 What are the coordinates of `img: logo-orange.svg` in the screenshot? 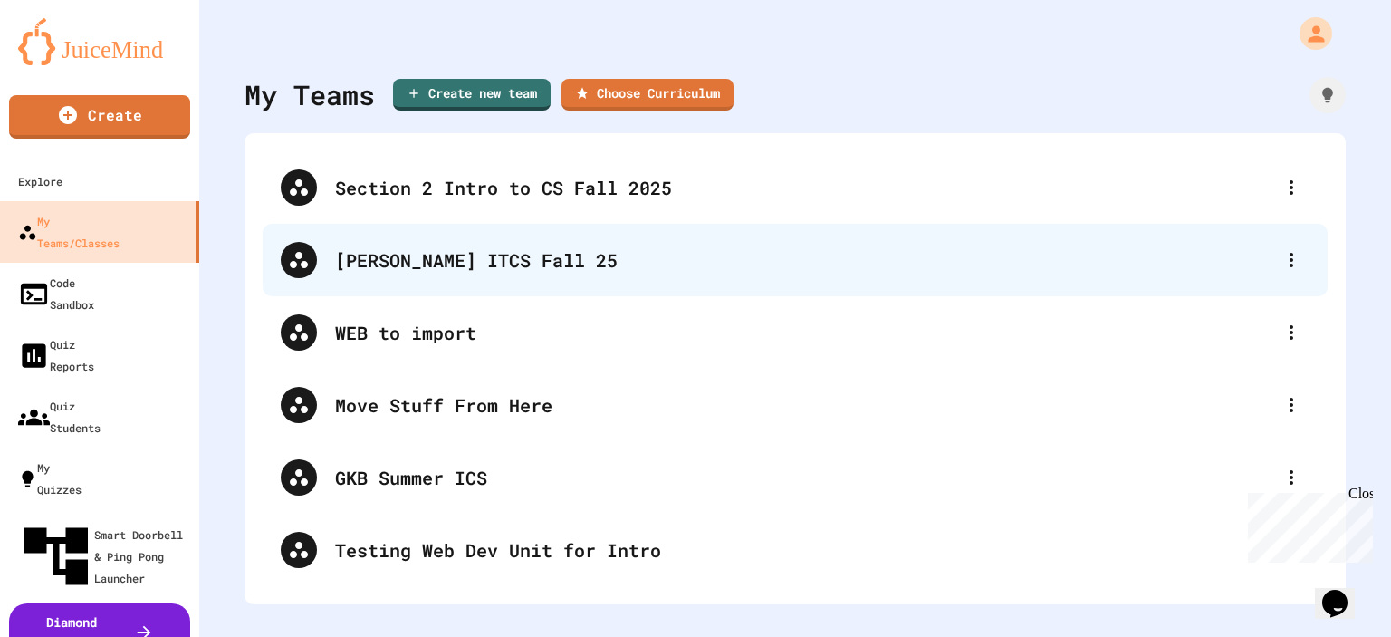 It's located at (100, 42).